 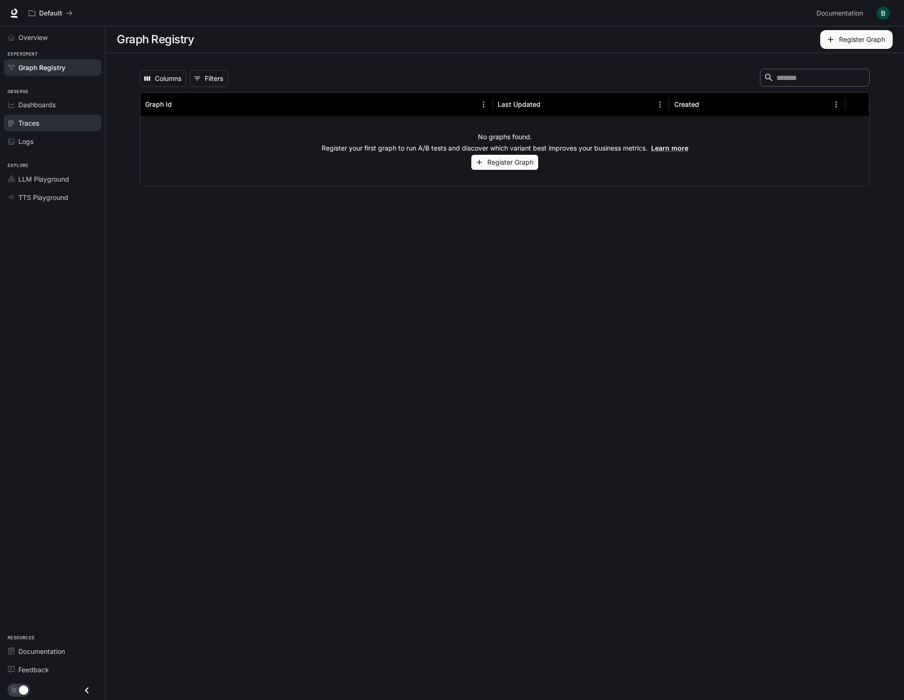 What do you see at coordinates (883, 13) in the screenshot?
I see `img: User avatar` at bounding box center [883, 13].